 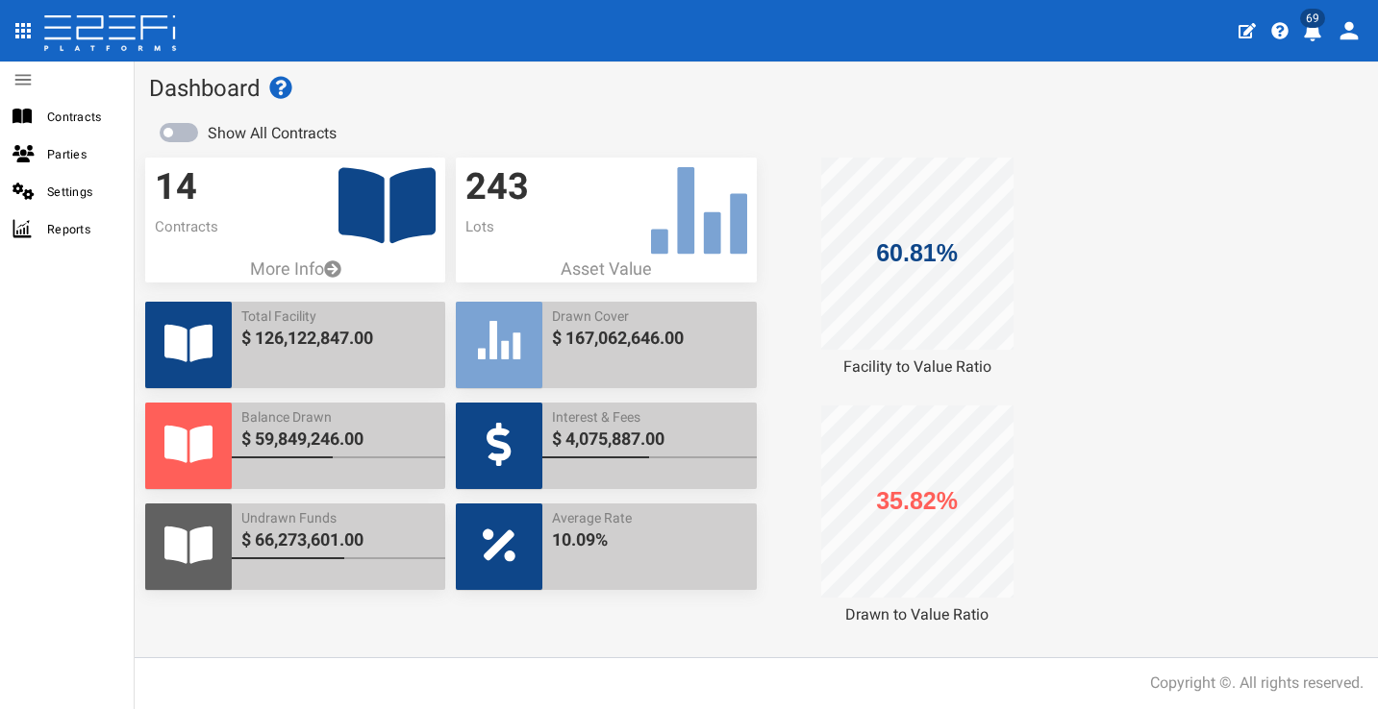 What do you see at coordinates (338, 316) in the screenshot?
I see `span: Total Facility` at bounding box center [338, 316].